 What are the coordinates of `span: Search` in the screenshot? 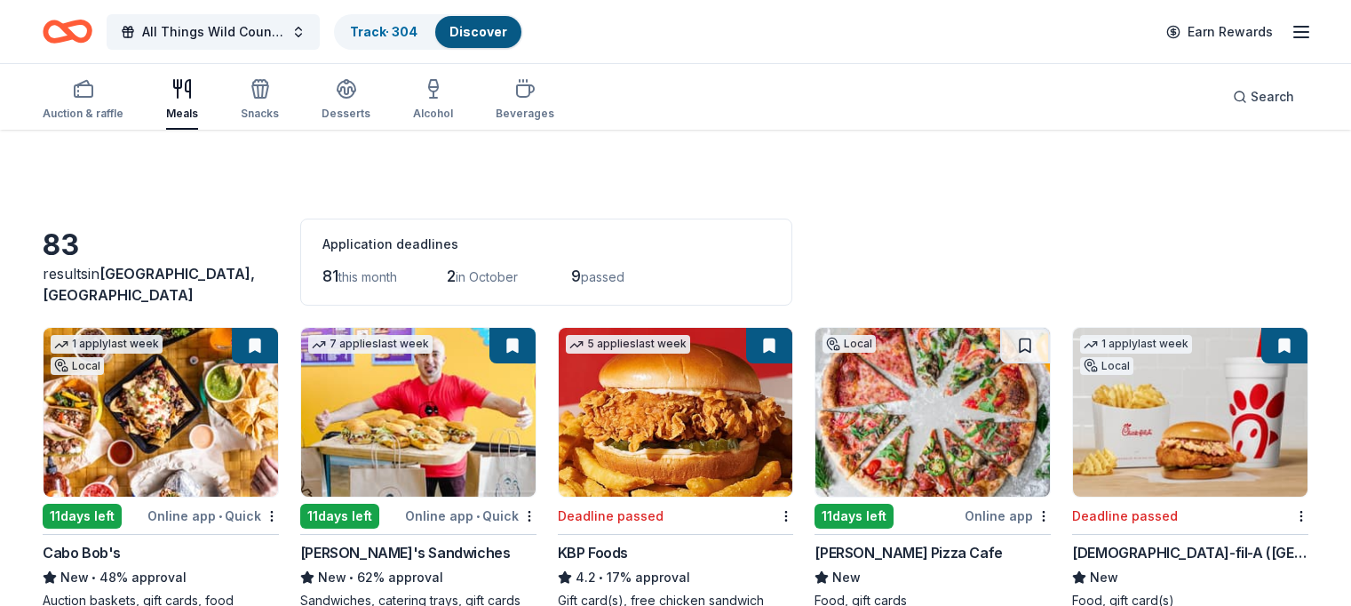 It's located at (1272, 97).